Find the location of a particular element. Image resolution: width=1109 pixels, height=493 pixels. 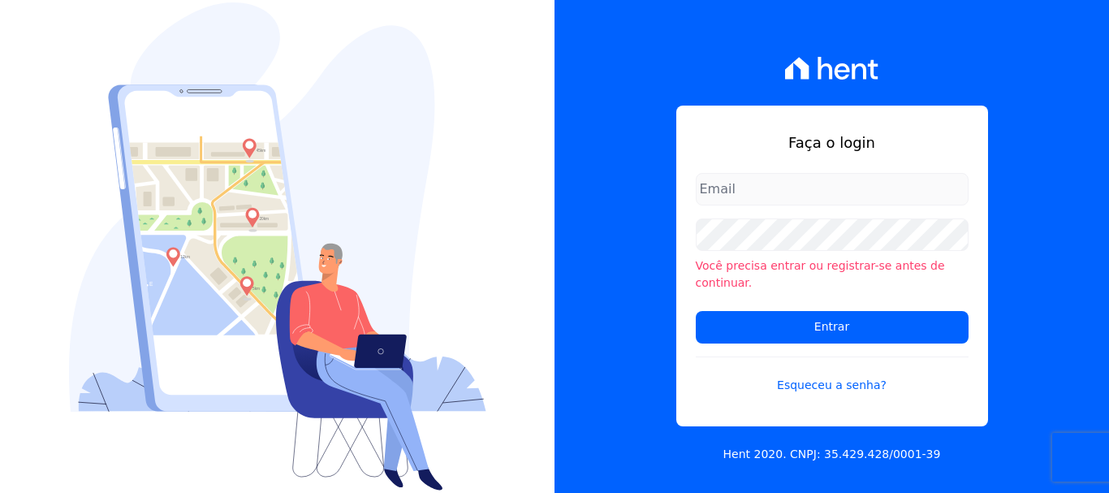

li: Você precisa entrar ou registrar-se antes de continuar. is located at coordinates (832, 274).